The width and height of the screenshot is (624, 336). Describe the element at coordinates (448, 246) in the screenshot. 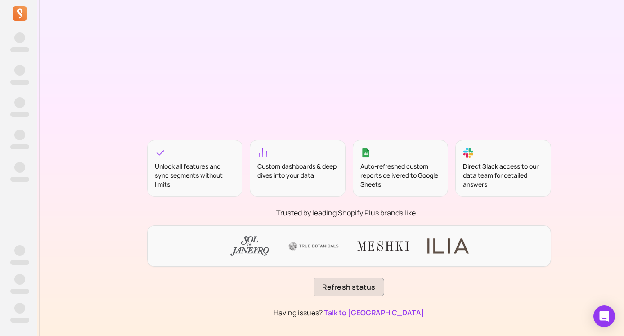

I see `img: ILIA logo` at that location.